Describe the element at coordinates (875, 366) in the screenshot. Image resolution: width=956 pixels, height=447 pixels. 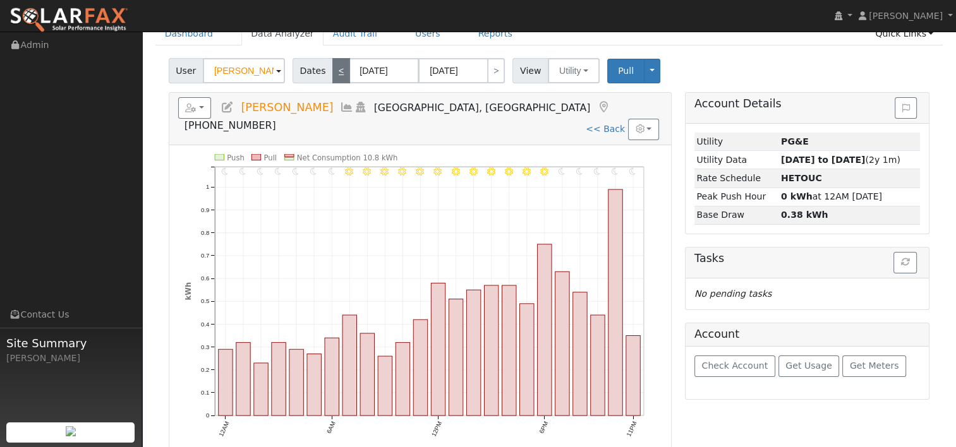
I see `span: Get Meters` at that location.